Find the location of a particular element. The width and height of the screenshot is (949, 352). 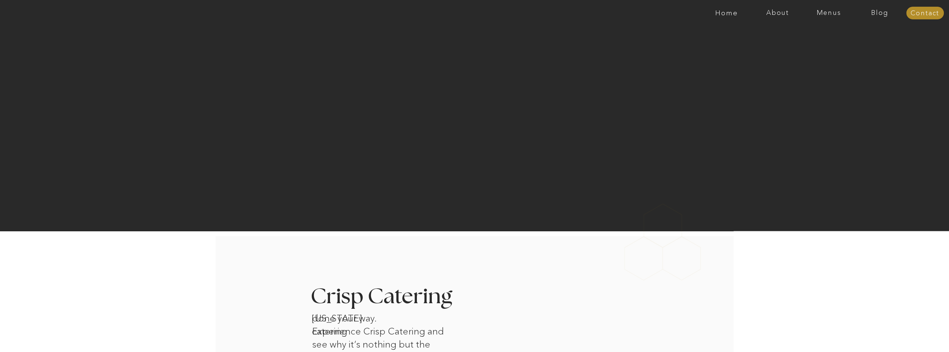

nav: Contact is located at coordinates (925, 13).